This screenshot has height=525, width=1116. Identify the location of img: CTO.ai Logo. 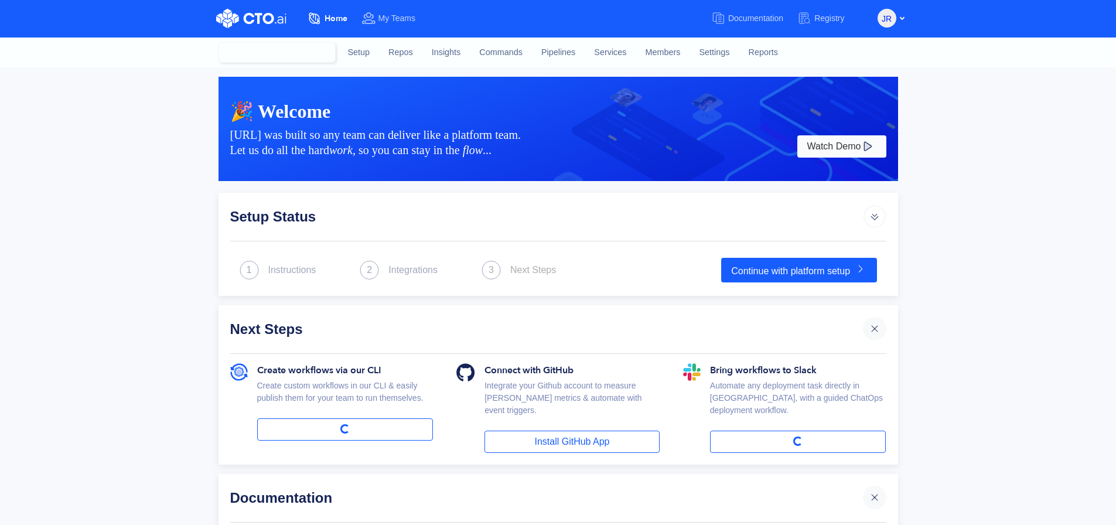
(251, 18).